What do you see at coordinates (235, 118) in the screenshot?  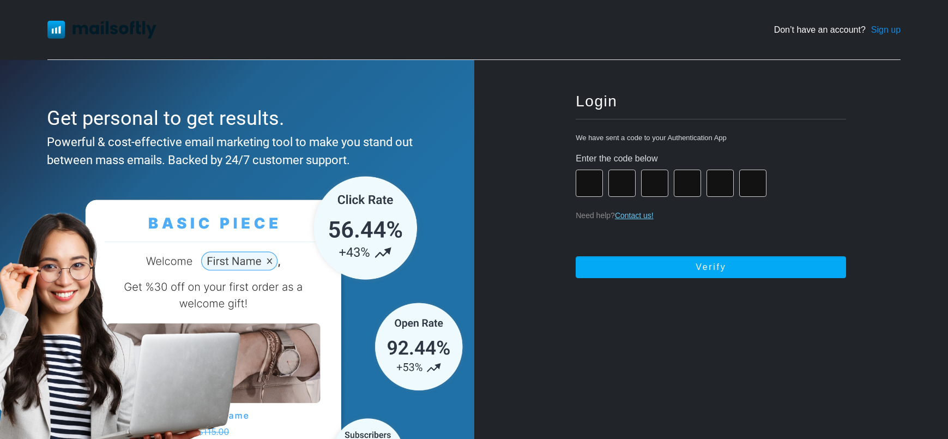 I see `div: Get personal to get results.` at bounding box center [235, 118].